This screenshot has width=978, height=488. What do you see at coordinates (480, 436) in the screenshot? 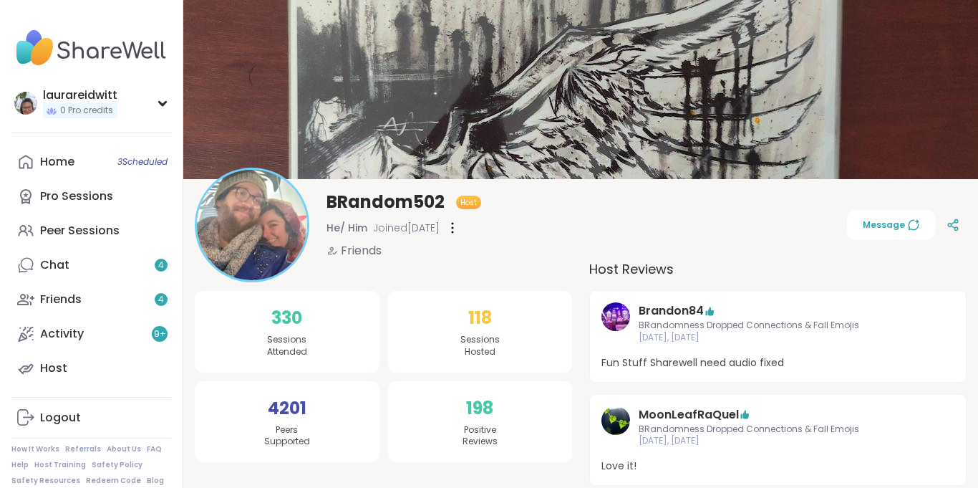
I see `span: Positive Reviews` at bounding box center [480, 436].